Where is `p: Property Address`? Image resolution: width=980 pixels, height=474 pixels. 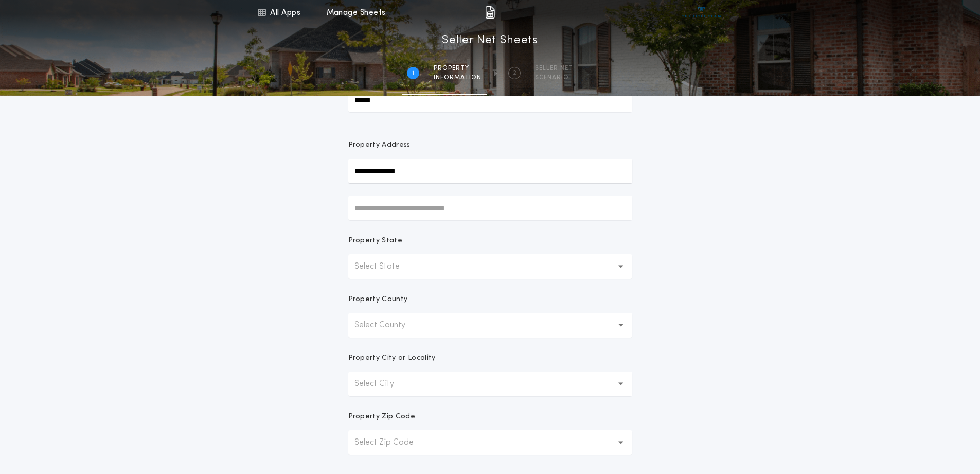
p: Property Address is located at coordinates (490, 145).